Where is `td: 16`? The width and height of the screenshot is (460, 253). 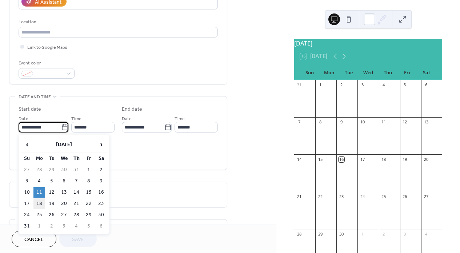 td: 16 is located at coordinates (101, 192).